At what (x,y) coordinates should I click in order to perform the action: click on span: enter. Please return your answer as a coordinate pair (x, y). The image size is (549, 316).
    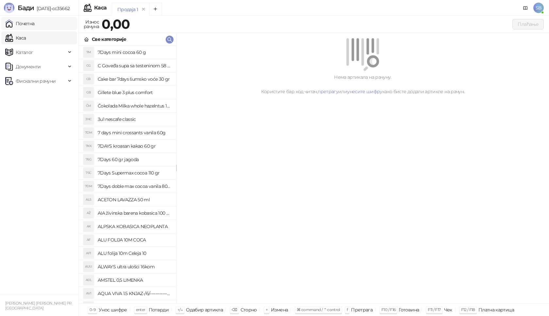
    Looking at the image, I should click on (141, 310).